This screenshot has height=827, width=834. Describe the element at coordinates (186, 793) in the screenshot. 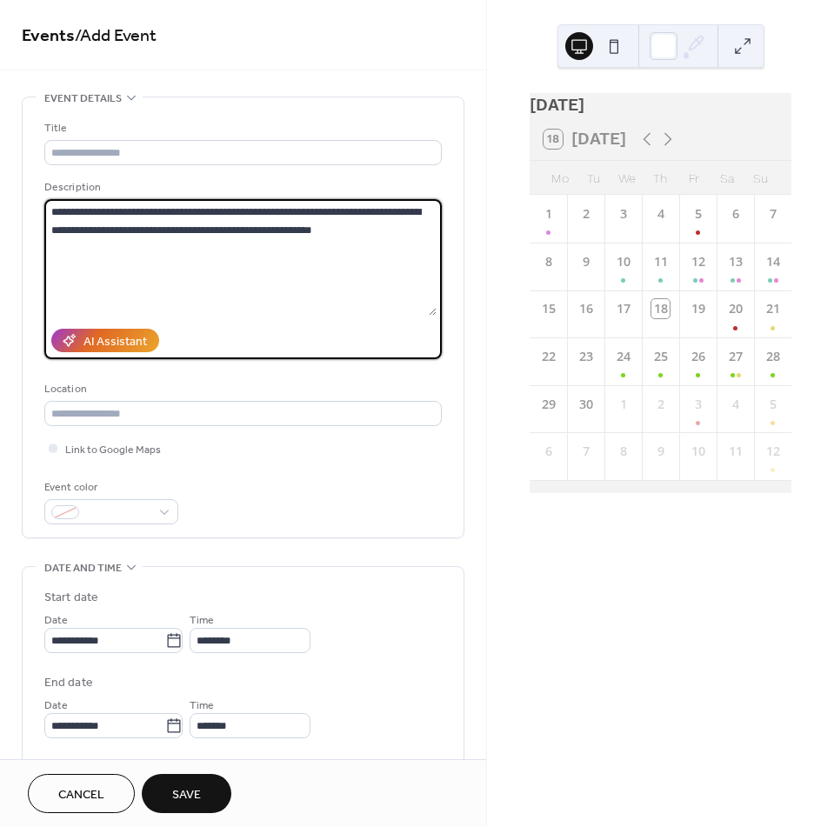

I see `button: Save` at that location.